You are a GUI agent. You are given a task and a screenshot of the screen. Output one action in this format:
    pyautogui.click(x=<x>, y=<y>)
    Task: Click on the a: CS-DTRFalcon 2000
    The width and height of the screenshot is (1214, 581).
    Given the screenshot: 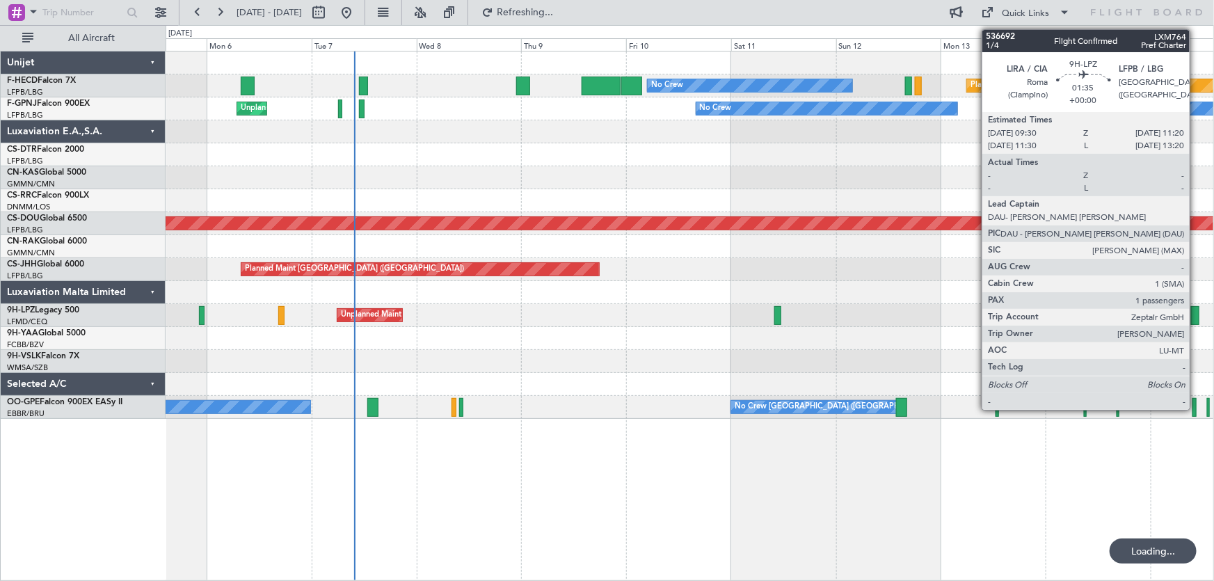 What is the action you would take?
    pyautogui.click(x=45, y=150)
    